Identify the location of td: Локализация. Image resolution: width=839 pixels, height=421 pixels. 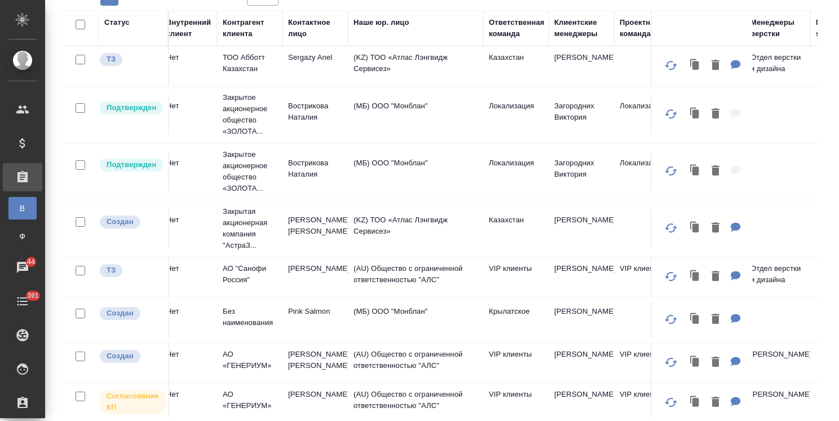
(647, 171).